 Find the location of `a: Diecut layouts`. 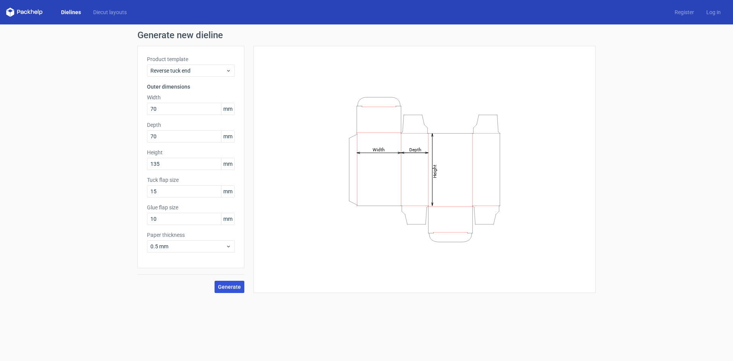

a: Diecut layouts is located at coordinates (110, 12).